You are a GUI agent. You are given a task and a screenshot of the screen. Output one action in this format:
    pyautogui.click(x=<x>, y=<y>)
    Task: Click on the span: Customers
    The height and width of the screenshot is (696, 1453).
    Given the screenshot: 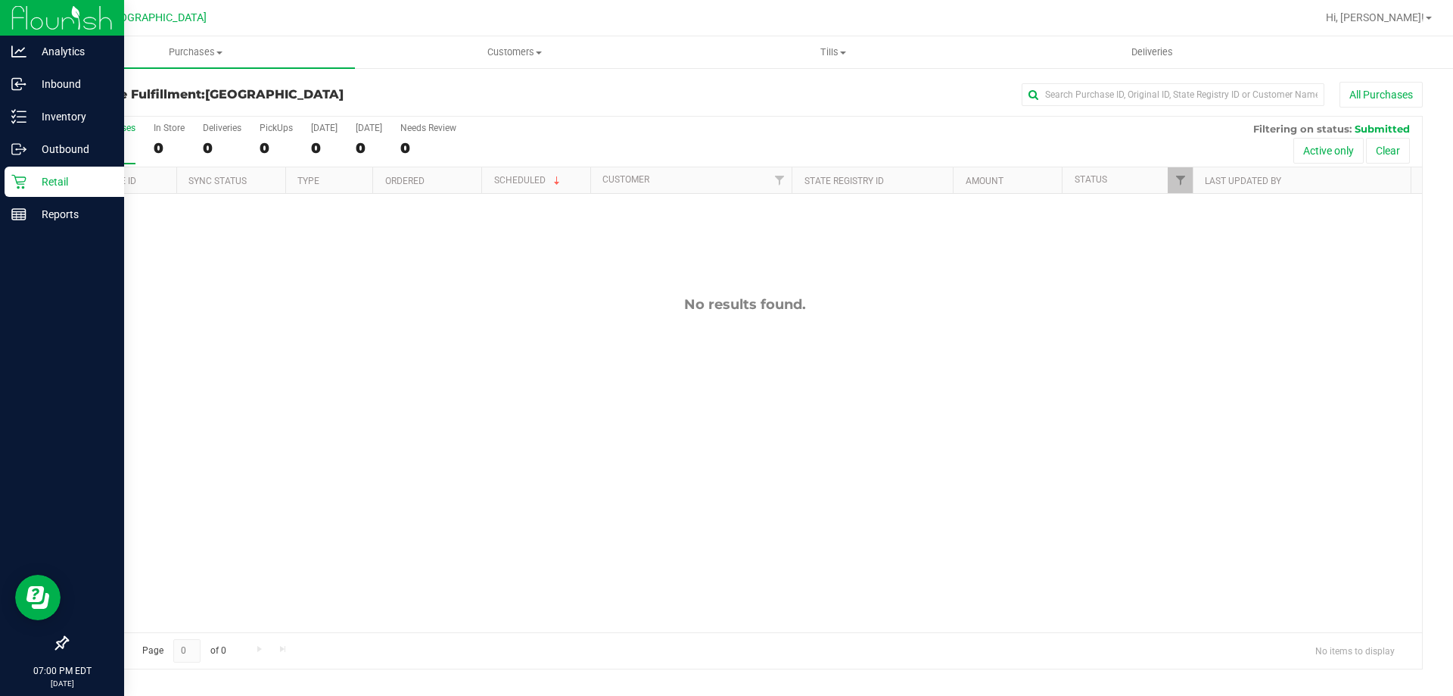 What is the action you would take?
    pyautogui.click(x=514, y=52)
    